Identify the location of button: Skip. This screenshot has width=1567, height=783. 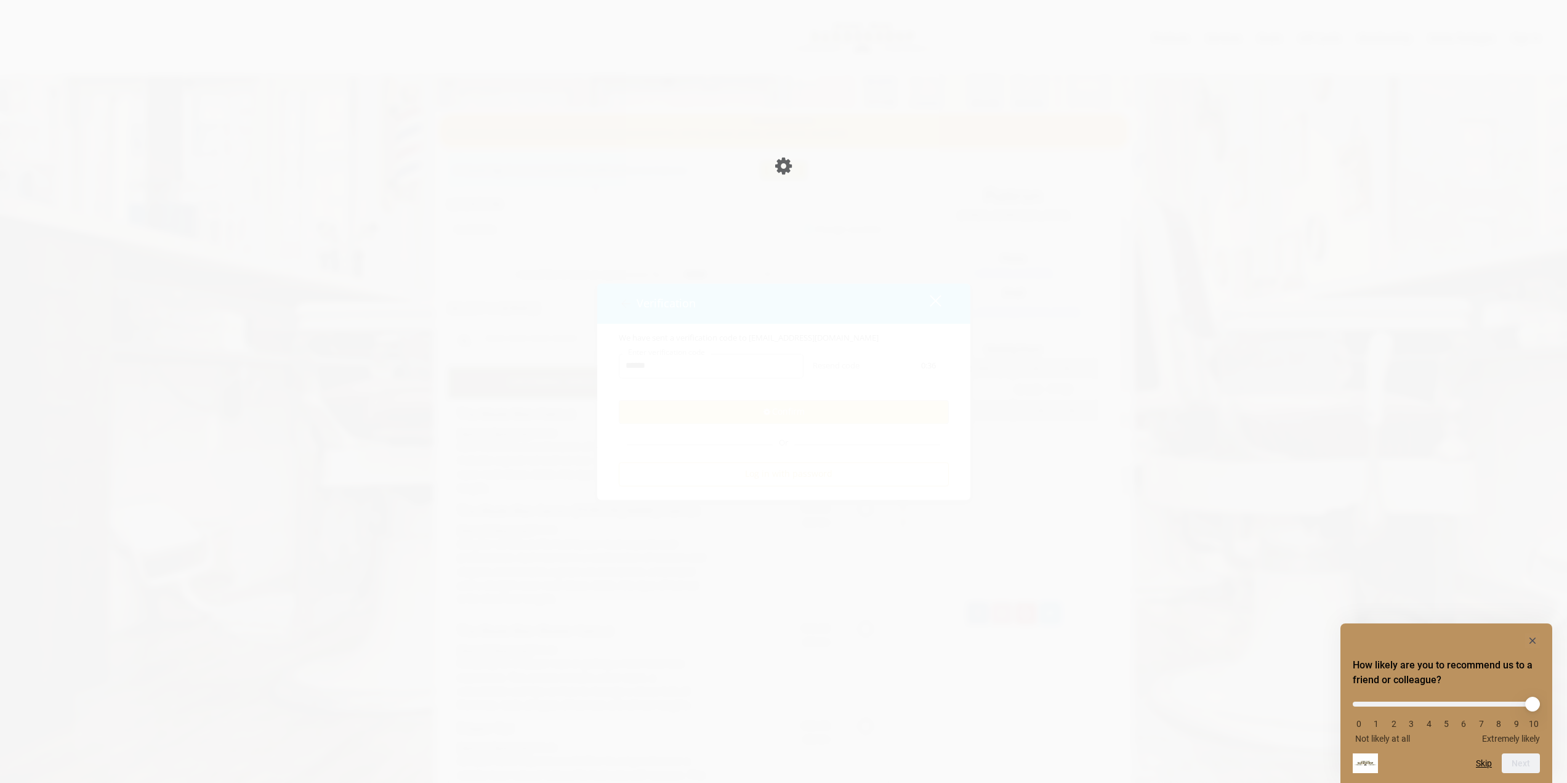
(1484, 763).